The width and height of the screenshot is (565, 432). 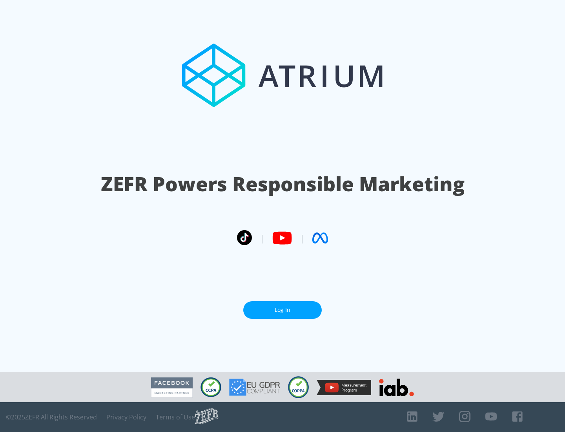 I want to click on img: IAB, so click(x=396, y=387).